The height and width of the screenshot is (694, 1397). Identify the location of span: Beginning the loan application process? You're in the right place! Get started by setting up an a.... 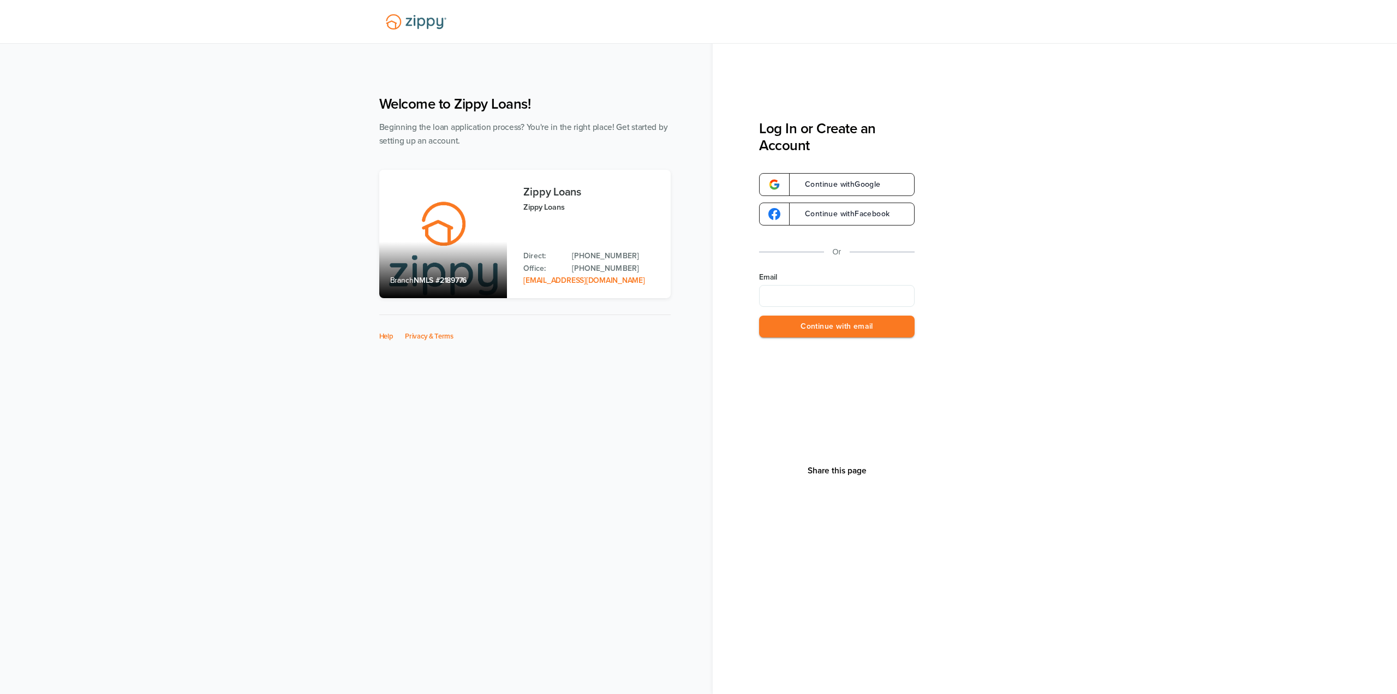
(523, 134).